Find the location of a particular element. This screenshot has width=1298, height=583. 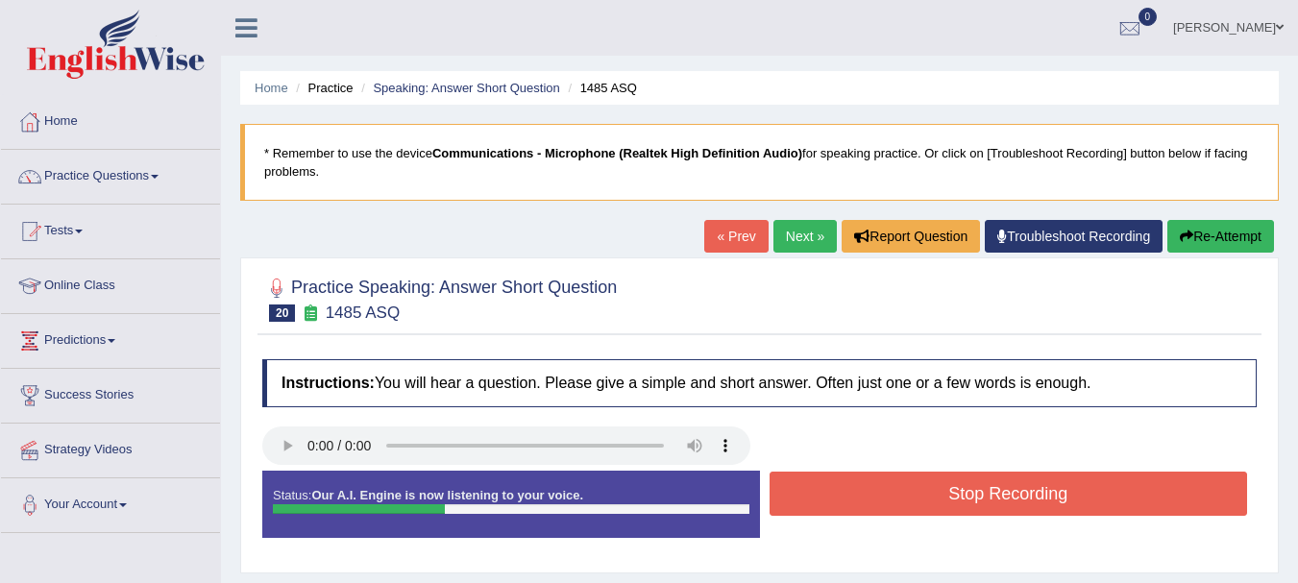

a: Your Account is located at coordinates (110, 503).